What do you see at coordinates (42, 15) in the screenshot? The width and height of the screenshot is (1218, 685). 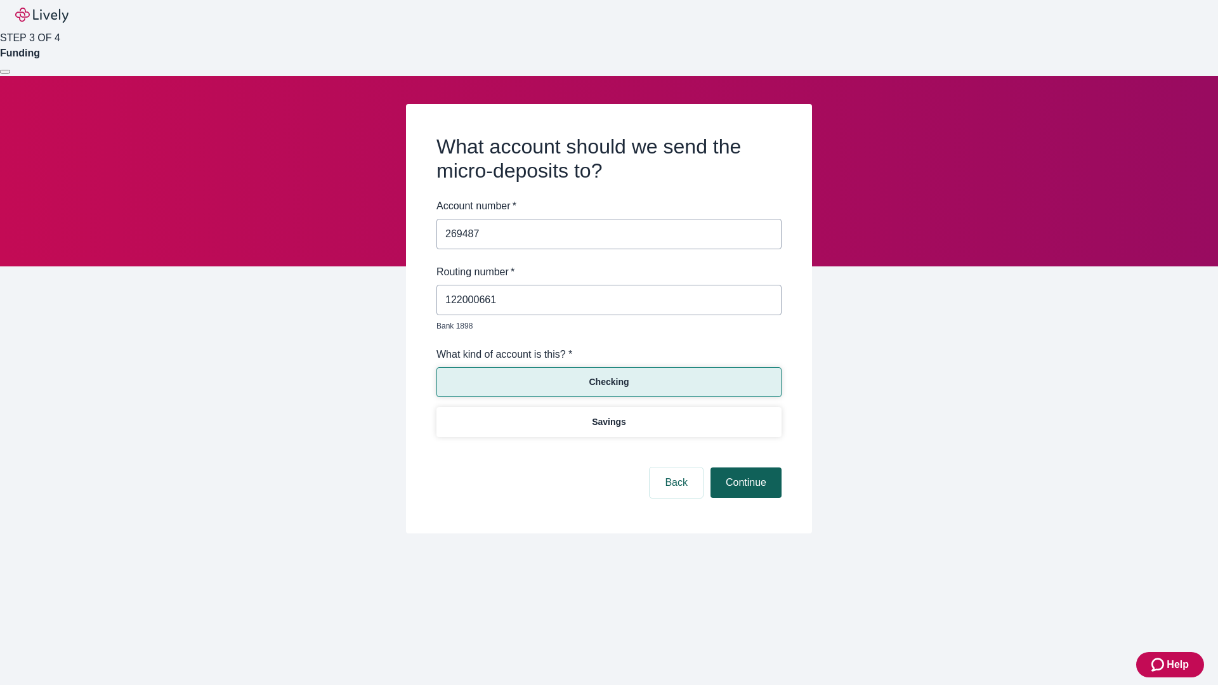 I see `img: Lively` at bounding box center [42, 15].